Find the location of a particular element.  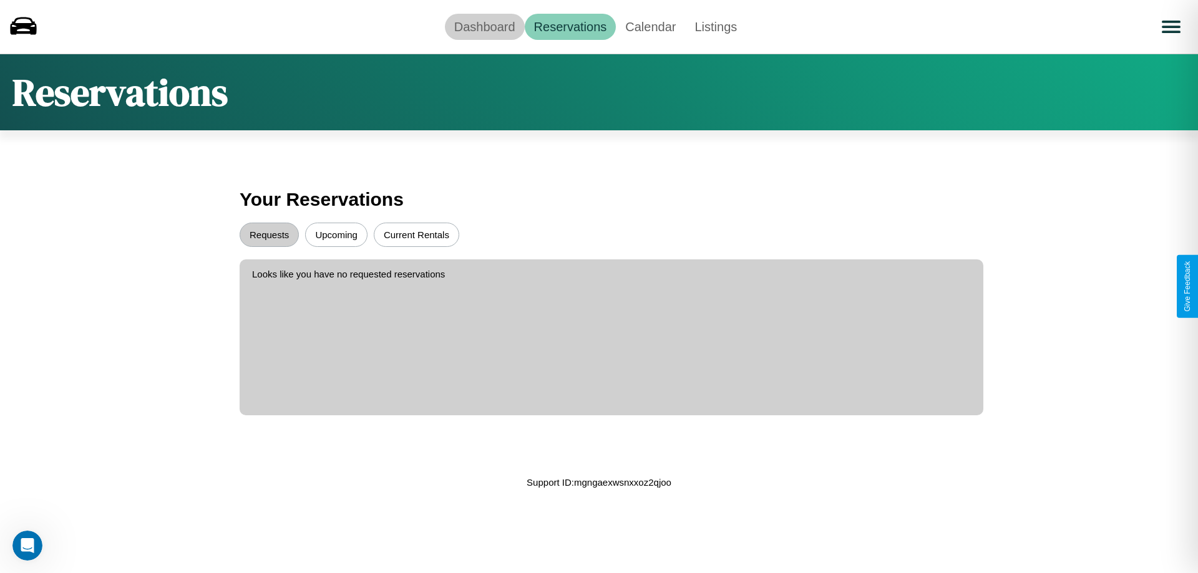

a: Listings is located at coordinates (715, 27).